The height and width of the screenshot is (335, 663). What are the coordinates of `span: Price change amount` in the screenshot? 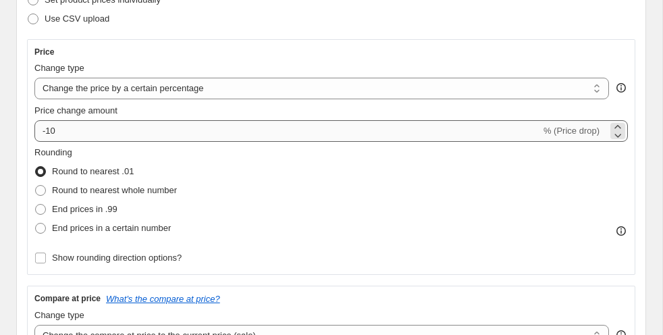 It's located at (76, 110).